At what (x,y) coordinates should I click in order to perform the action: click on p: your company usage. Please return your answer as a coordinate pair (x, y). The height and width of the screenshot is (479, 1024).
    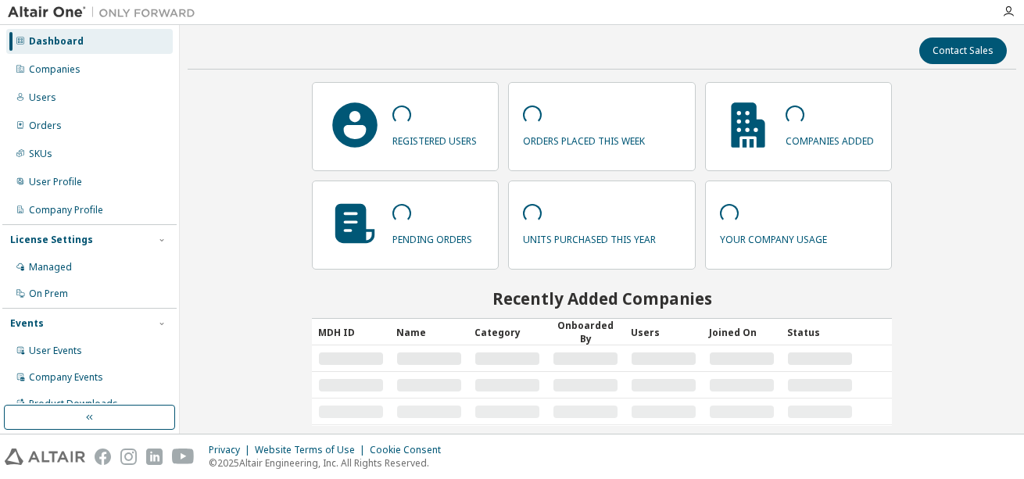
    Looking at the image, I should click on (773, 237).